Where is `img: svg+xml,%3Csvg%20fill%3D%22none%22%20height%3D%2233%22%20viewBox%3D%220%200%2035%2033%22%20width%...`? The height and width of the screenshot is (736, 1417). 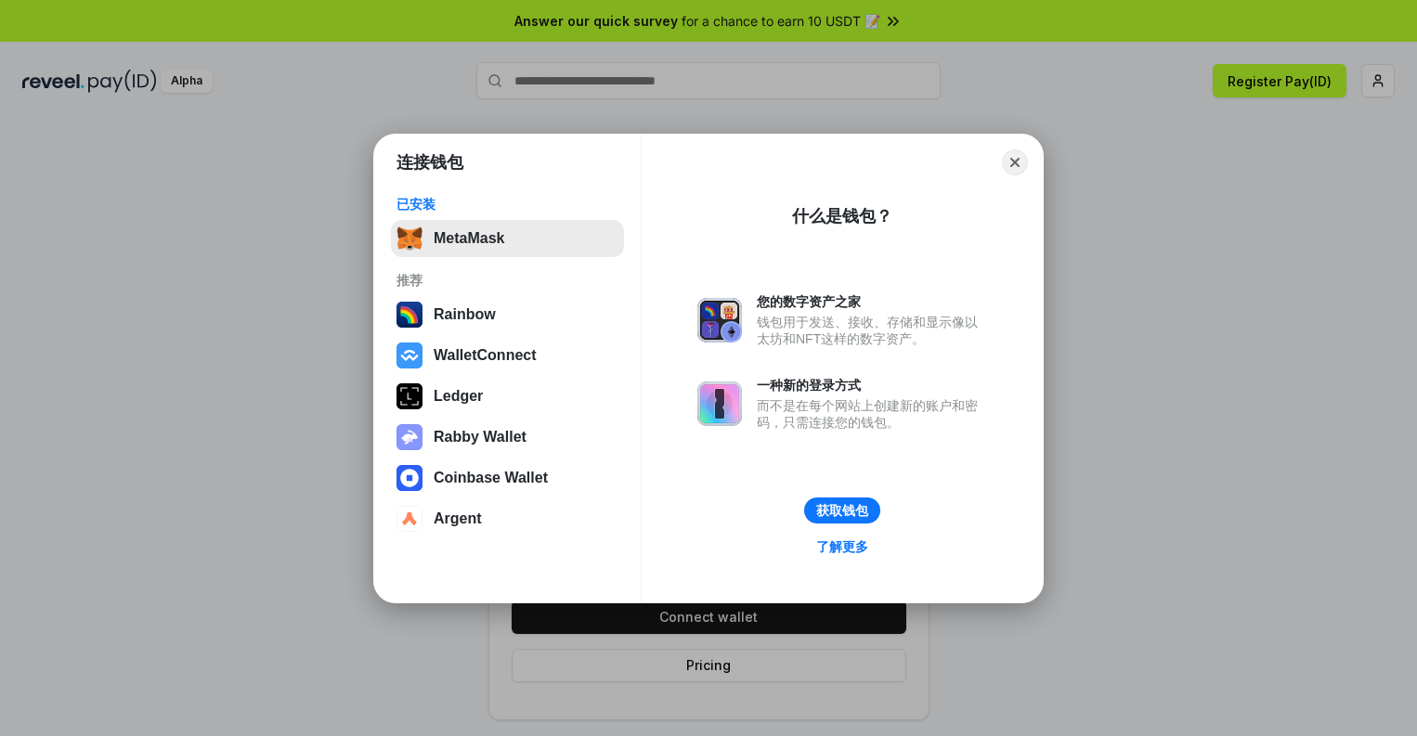 img: svg+xml,%3Csvg%20fill%3D%22none%22%20height%3D%2233%22%20viewBox%3D%220%200%2035%2033%22%20width%... is located at coordinates (409, 239).